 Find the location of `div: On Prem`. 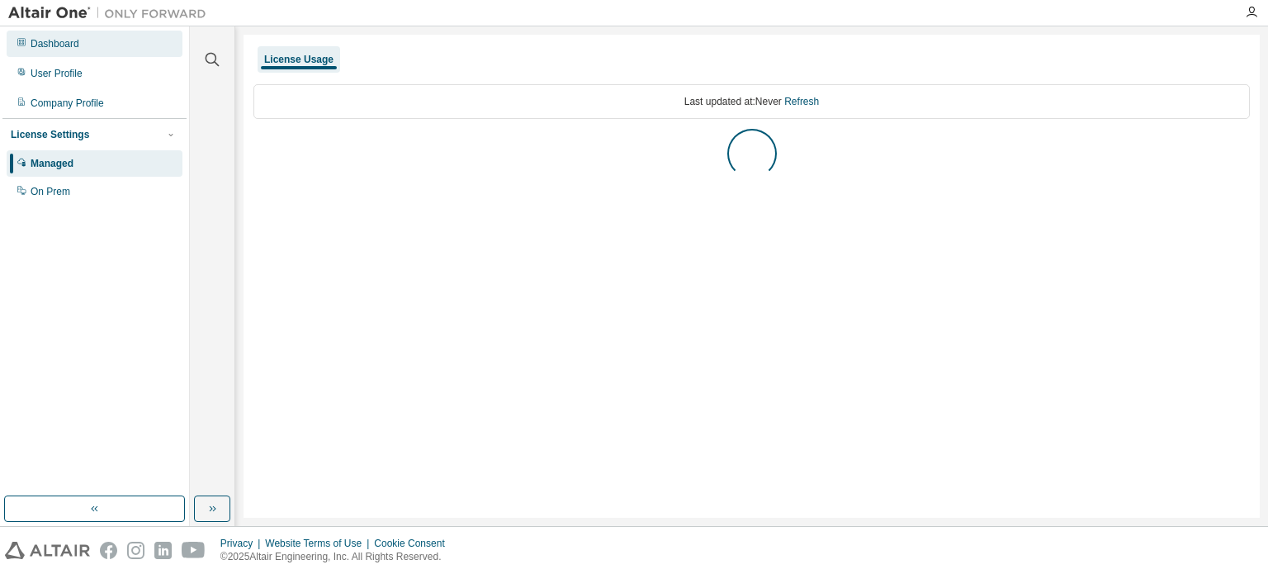

div: On Prem is located at coordinates (50, 192).